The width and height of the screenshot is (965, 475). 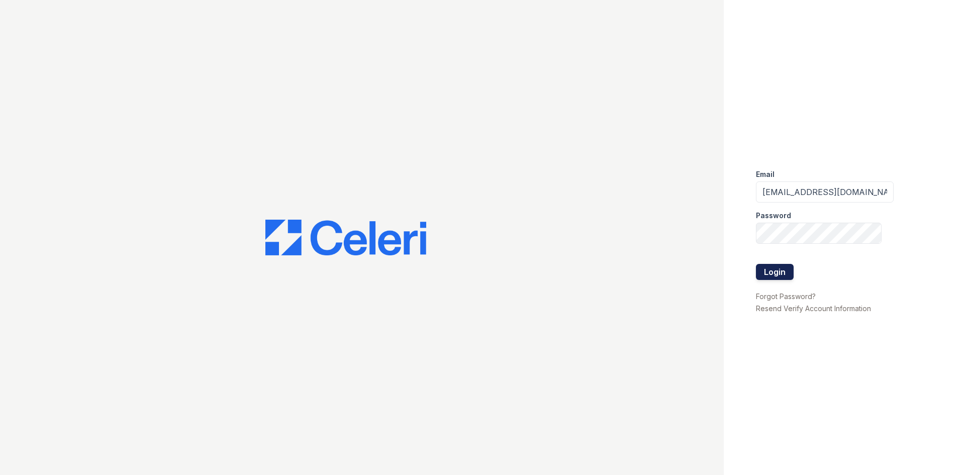 I want to click on a: Resend Verify Account Information, so click(x=813, y=308).